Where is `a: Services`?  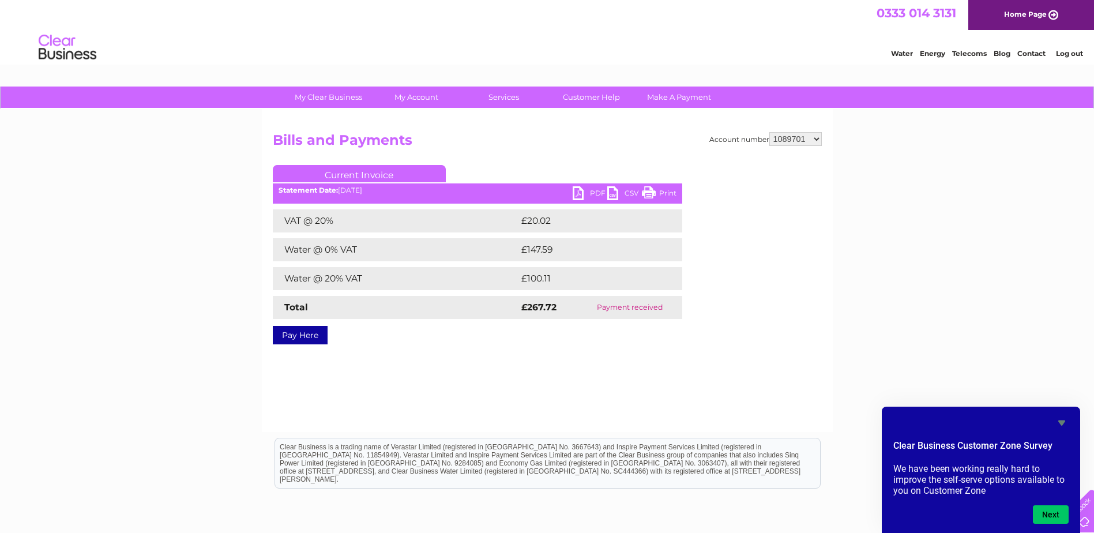
a: Services is located at coordinates (504, 97).